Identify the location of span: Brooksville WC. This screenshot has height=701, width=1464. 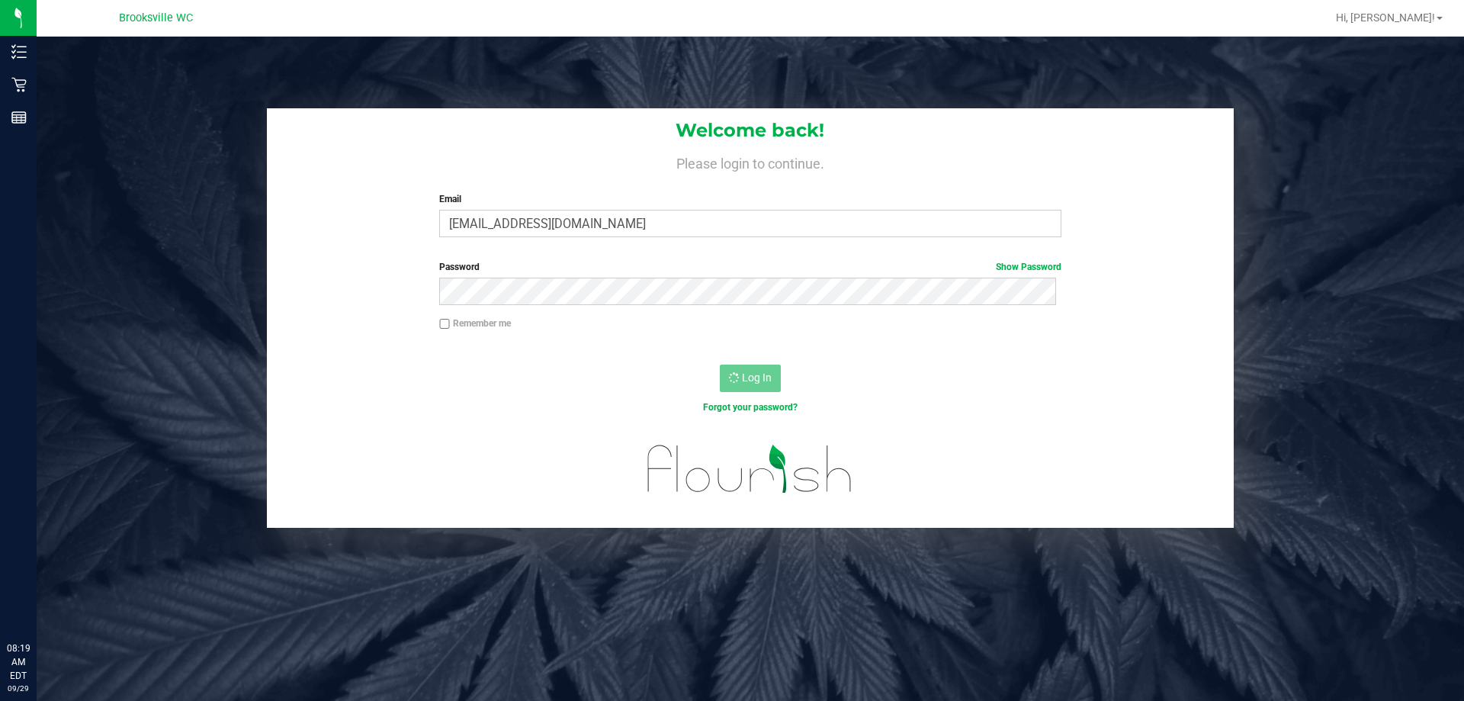
(156, 18).